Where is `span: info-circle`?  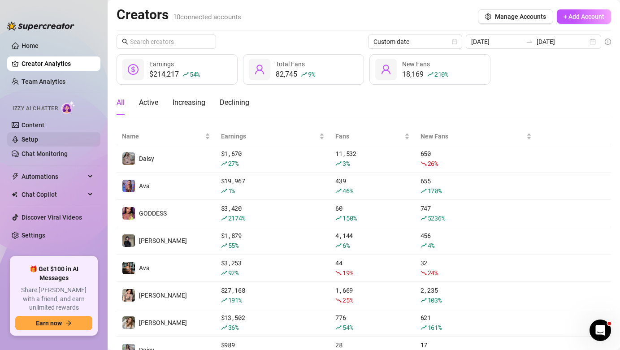 span: info-circle is located at coordinates (608, 42).